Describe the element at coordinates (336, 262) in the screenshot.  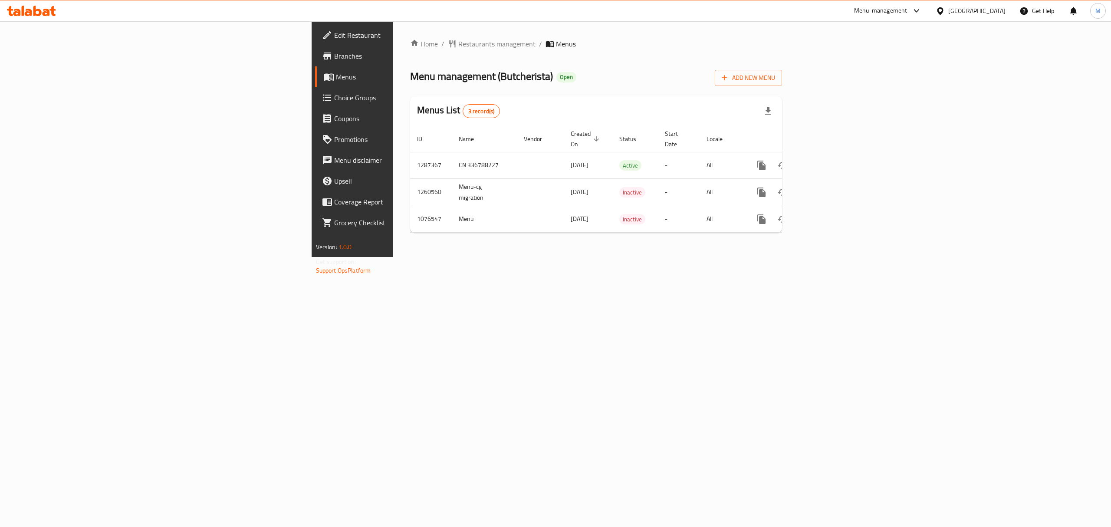
I see `span: Get support on:` at that location.